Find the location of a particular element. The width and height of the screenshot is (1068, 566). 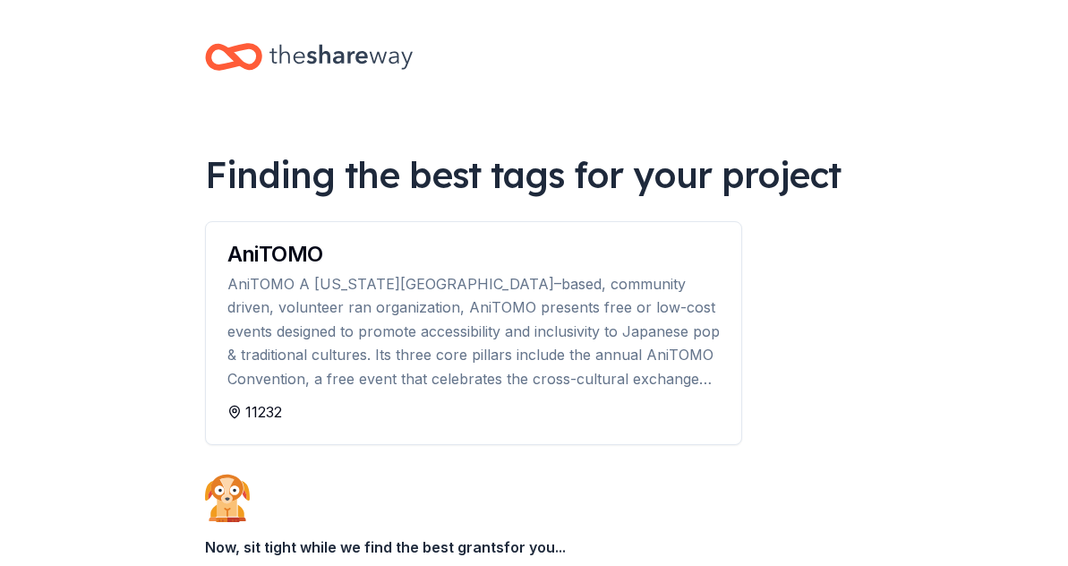

div: 11232 is located at coordinates (474, 412).